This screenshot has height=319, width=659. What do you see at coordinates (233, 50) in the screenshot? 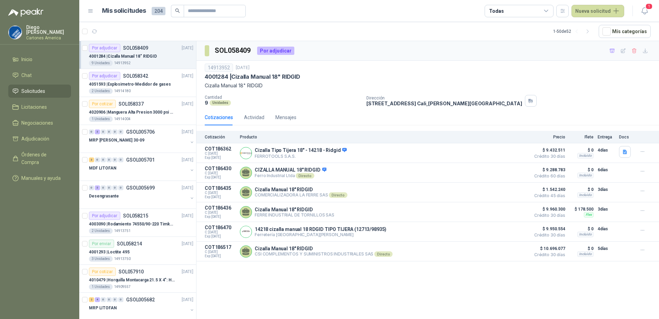
I see `h3: SOL058409` at bounding box center [233, 50].